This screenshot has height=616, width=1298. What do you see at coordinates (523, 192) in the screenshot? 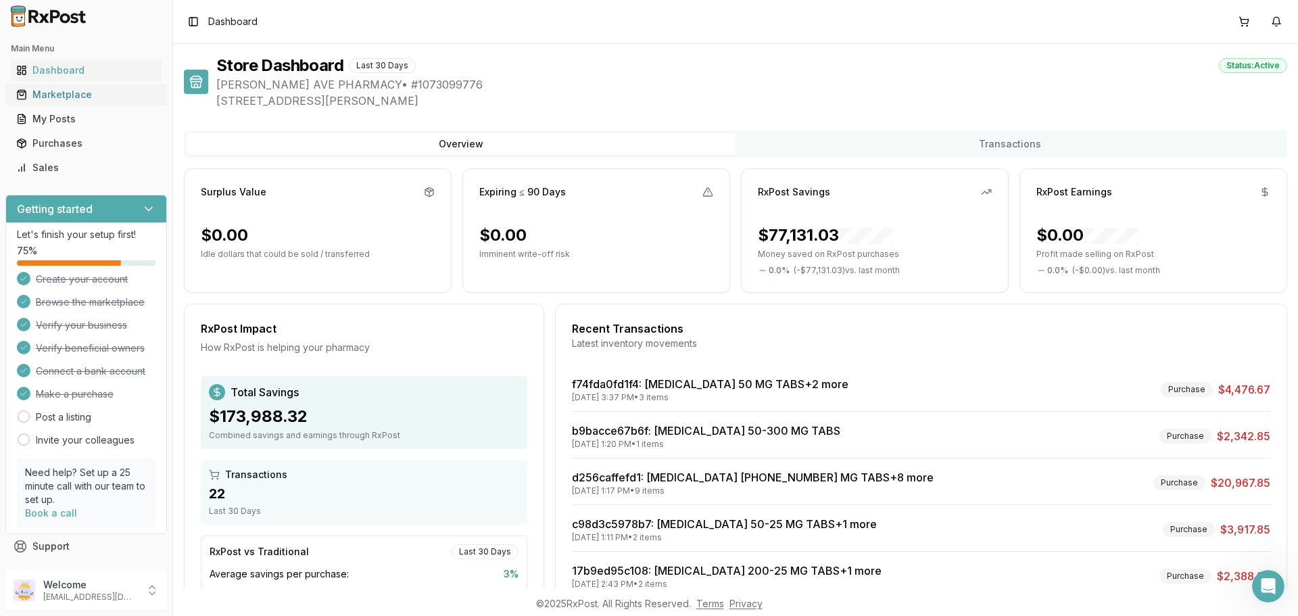
I see `div: Expiring ≤ 90 Days` at bounding box center [523, 192].